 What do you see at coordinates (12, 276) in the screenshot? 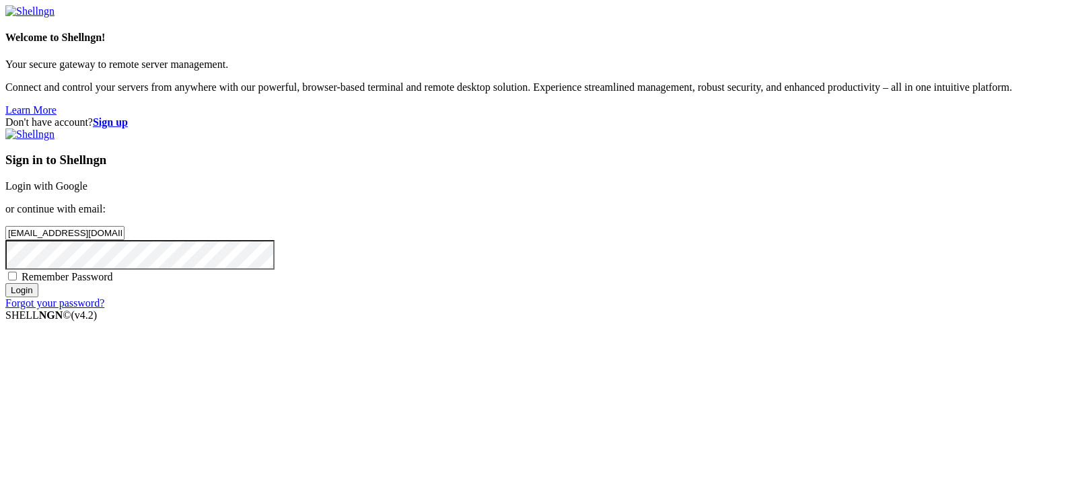
I see `input: Remember Password` at bounding box center [12, 276].